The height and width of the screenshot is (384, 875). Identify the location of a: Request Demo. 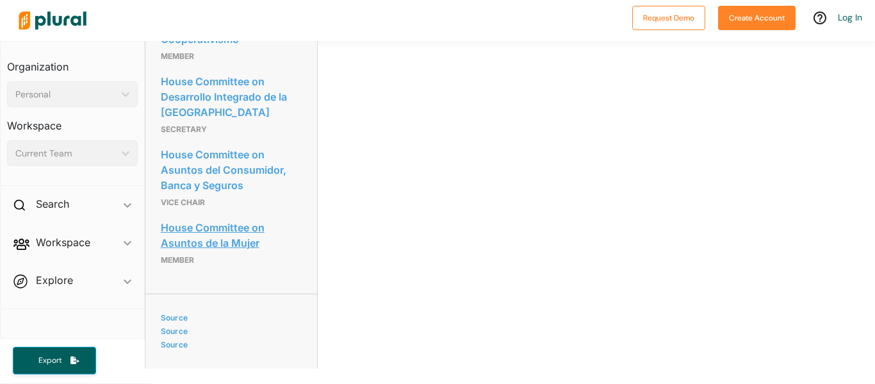
(669, 17).